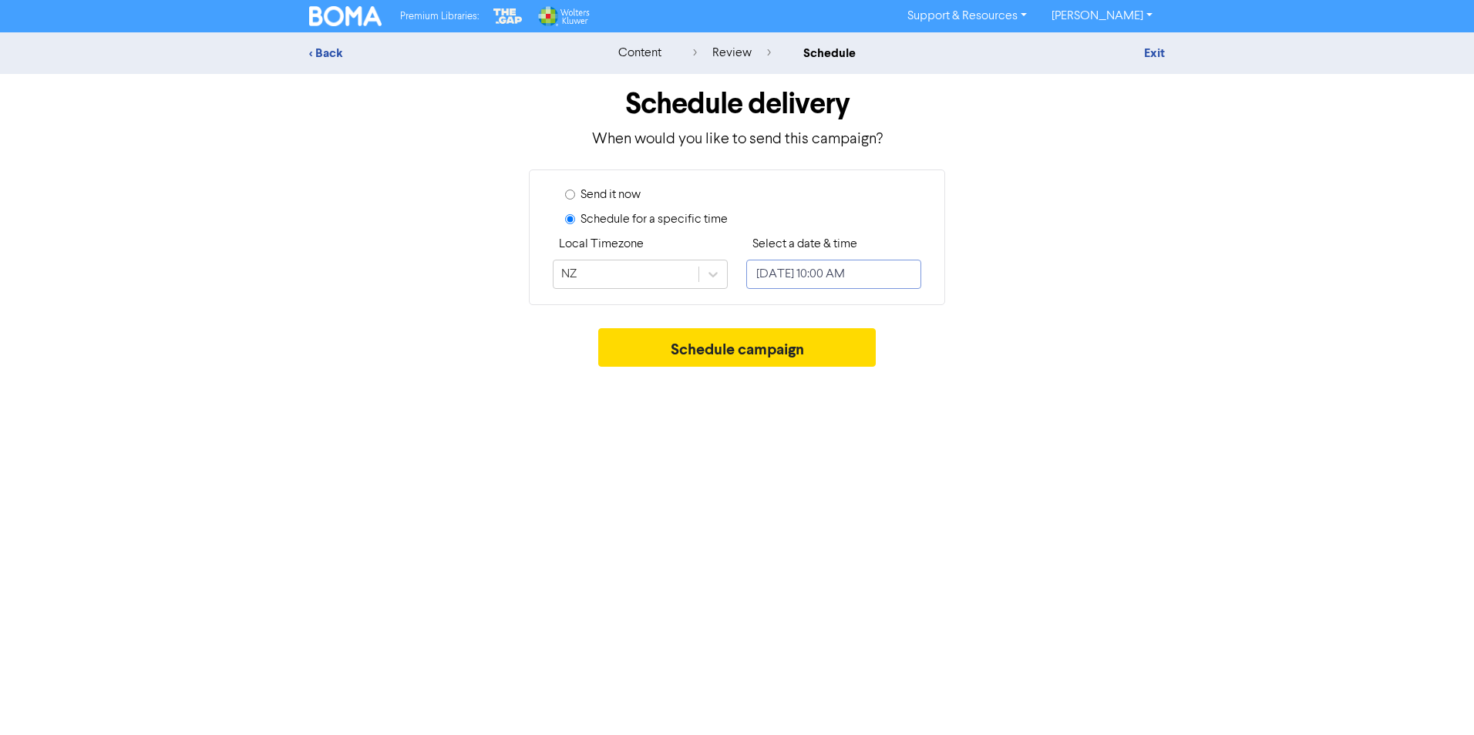 Image resolution: width=1474 pixels, height=735 pixels. Describe the element at coordinates (833, 274) in the screenshot. I see `input: Click to select a date` at that location.